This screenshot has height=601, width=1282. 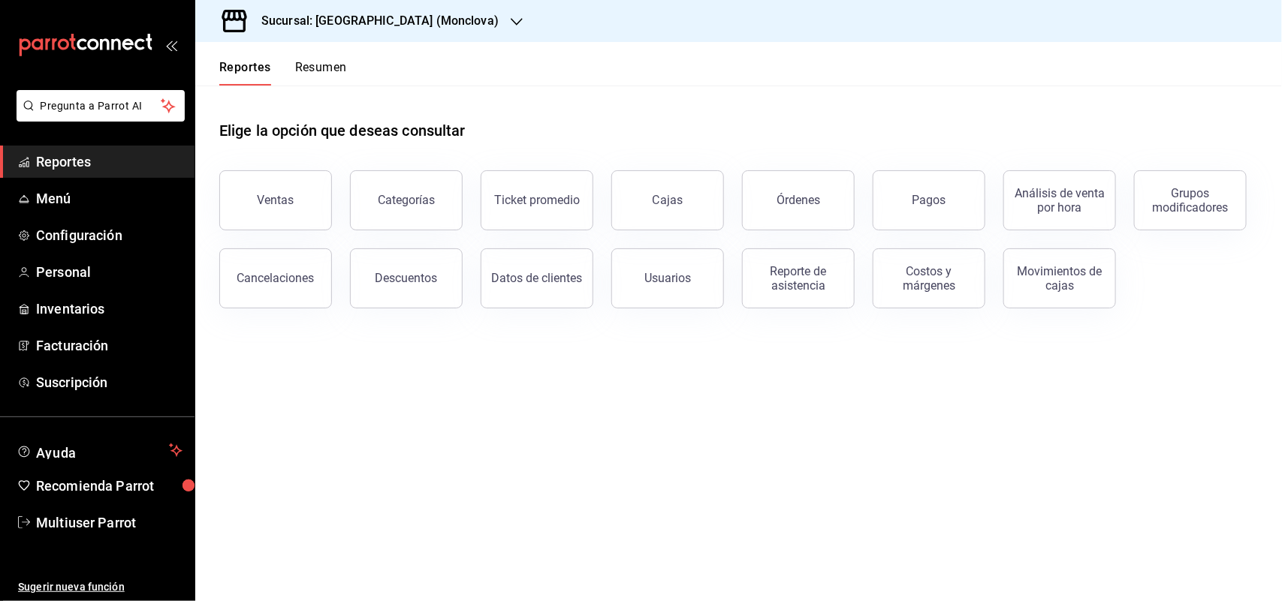 What do you see at coordinates (1190, 200) in the screenshot?
I see `div: Grupos modificadores` at bounding box center [1190, 200].